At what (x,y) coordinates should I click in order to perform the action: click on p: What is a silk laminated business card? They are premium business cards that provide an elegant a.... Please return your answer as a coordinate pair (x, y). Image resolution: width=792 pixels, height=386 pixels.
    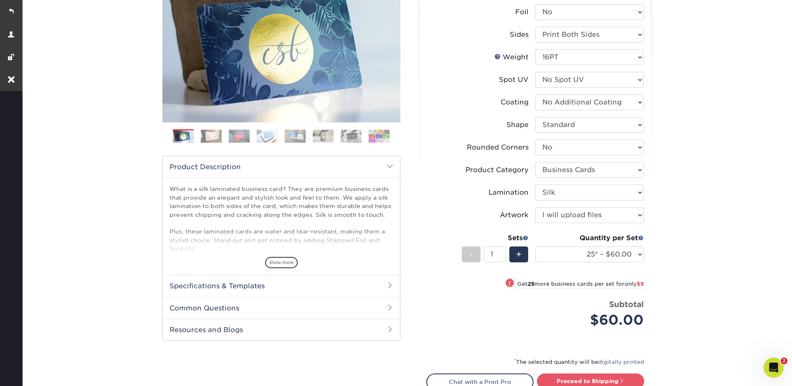
    Looking at the image, I should click on (282, 253).